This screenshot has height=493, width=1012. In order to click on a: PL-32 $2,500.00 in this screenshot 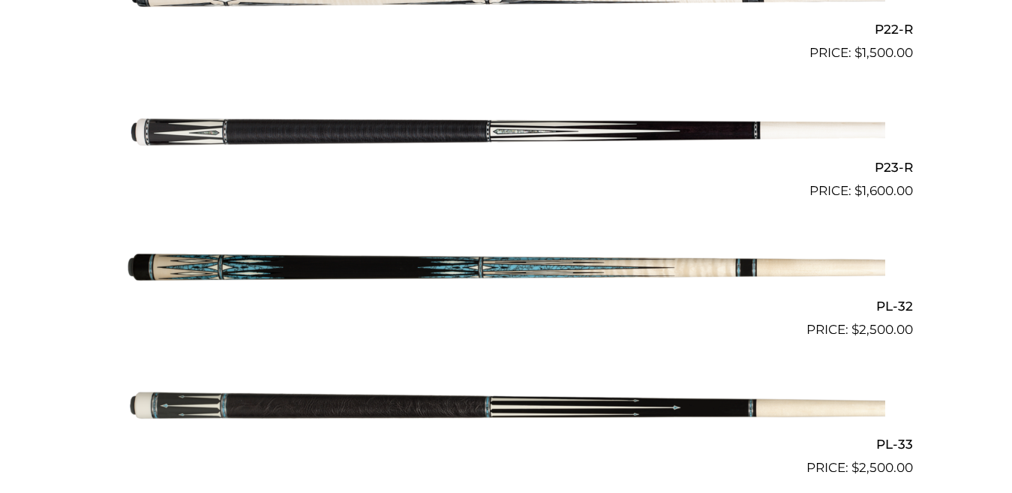, I will do `click(506, 273)`.